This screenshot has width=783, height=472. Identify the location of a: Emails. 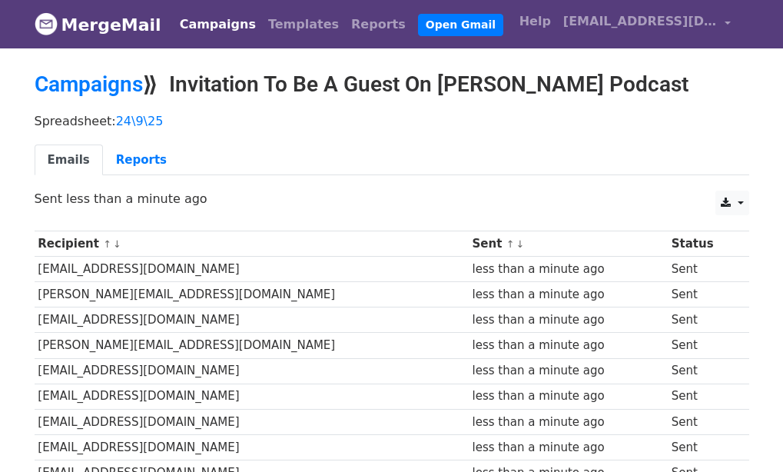
(68, 160).